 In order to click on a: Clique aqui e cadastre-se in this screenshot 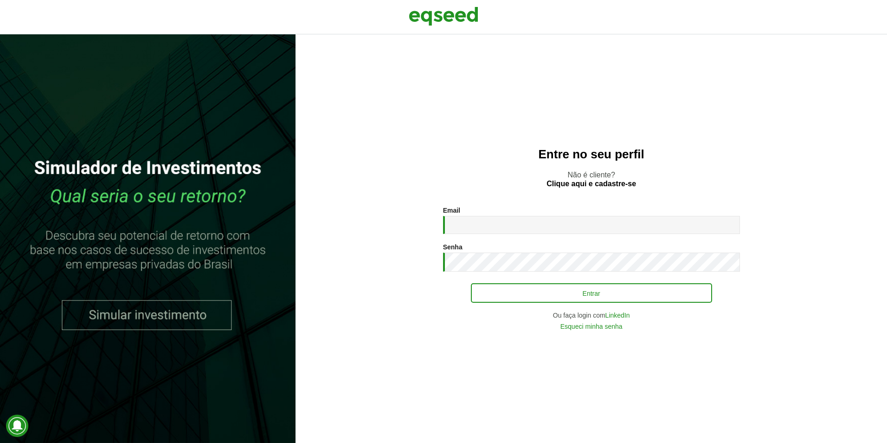, I will do `click(591, 184)`.